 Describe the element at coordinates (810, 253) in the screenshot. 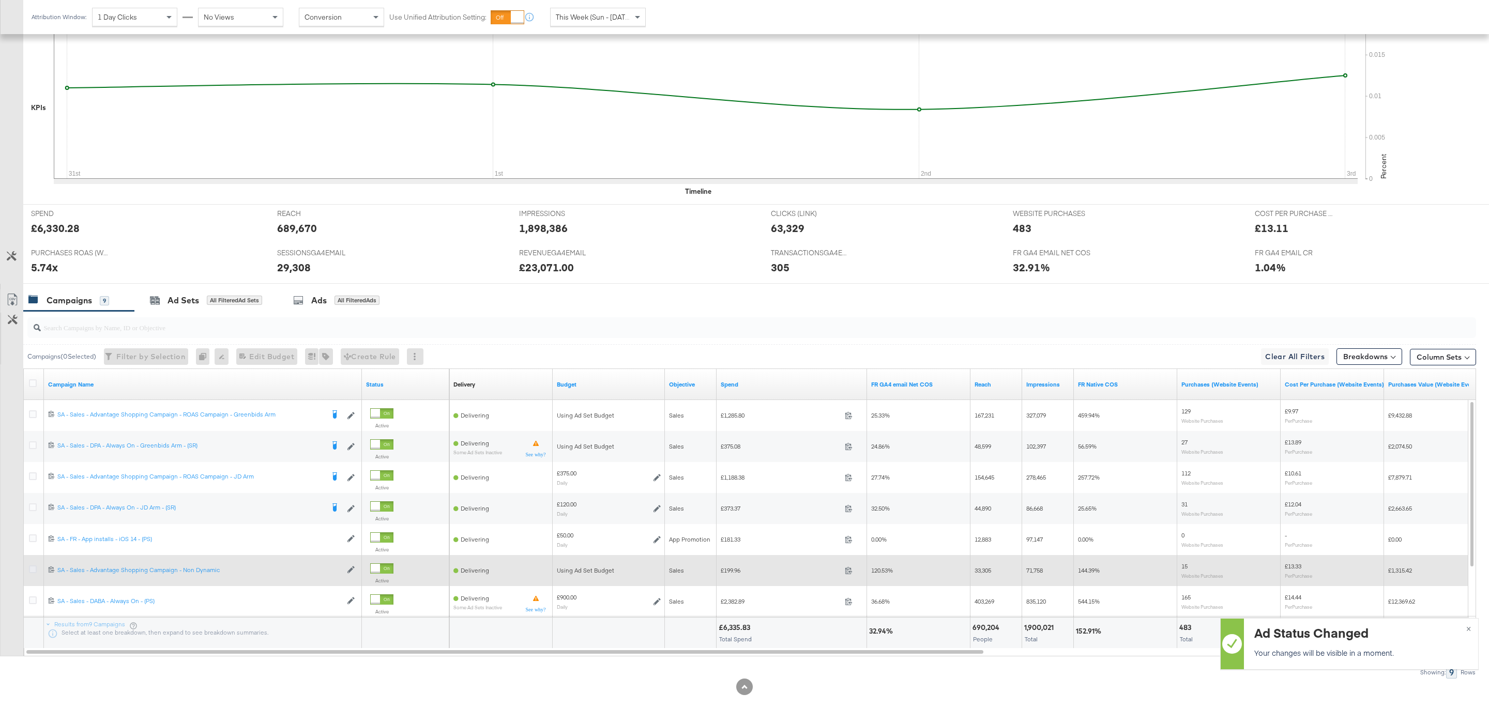

I see `span: TRANSACTIONSGA4EMAIL` at that location.